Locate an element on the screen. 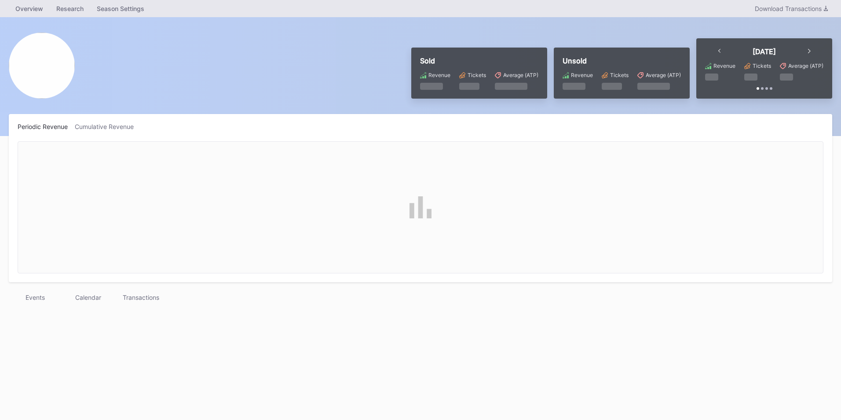  div: Overview is located at coordinates (29, 8).